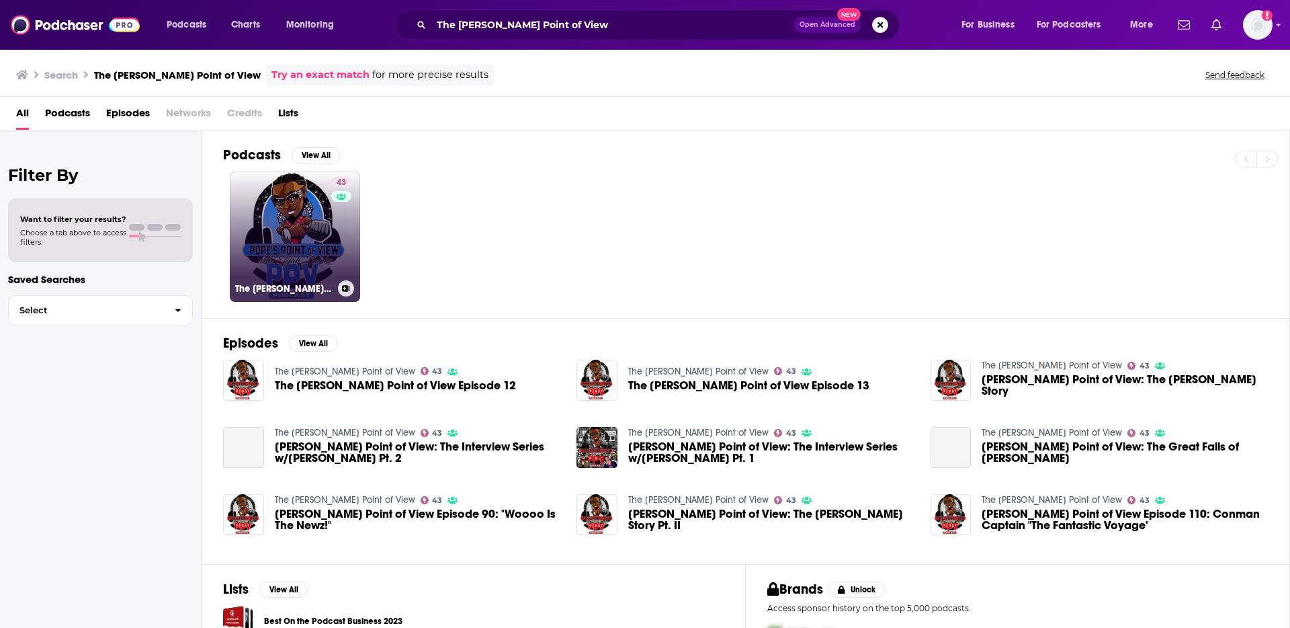  What do you see at coordinates (288, 116) in the screenshot?
I see `span: Lists` at bounding box center [288, 116].